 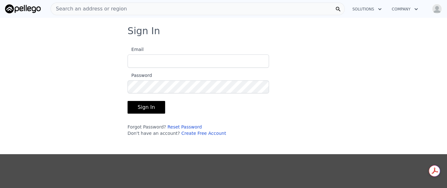 I want to click on span: Email, so click(x=135, y=49).